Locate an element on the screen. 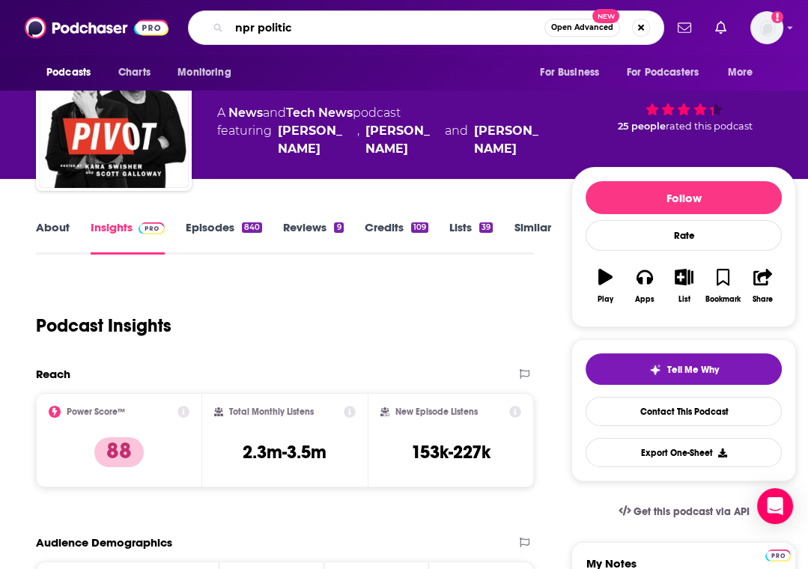  button: Export One-Sheet is located at coordinates (683, 452).